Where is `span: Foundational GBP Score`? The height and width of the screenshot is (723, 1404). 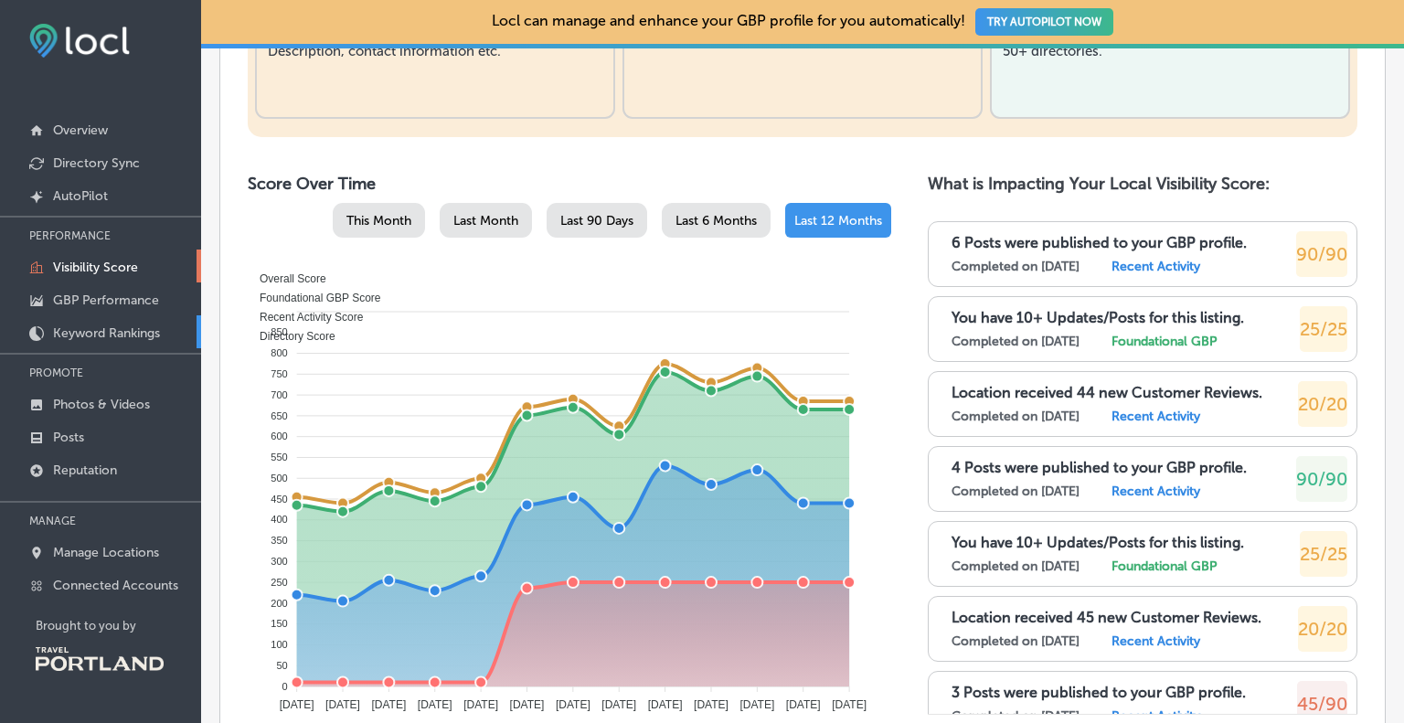
span: Foundational GBP Score is located at coordinates (313, 298).